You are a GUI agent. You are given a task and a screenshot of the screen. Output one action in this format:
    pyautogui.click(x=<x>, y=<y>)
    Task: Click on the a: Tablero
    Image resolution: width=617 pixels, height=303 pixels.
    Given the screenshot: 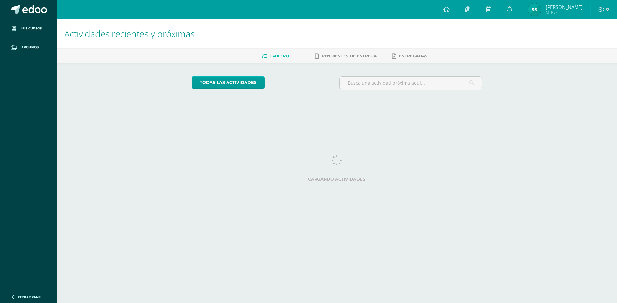 What is the action you would take?
    pyautogui.click(x=275, y=56)
    